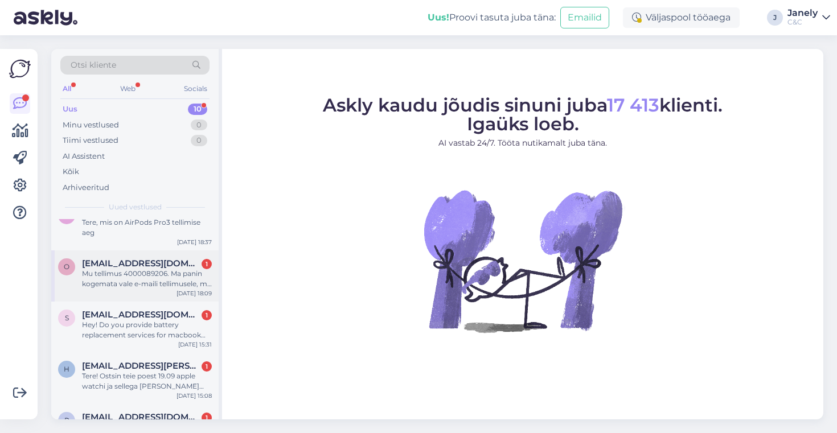 The width and height of the screenshot is (837, 433). I want to click on div: Socials, so click(195, 89).